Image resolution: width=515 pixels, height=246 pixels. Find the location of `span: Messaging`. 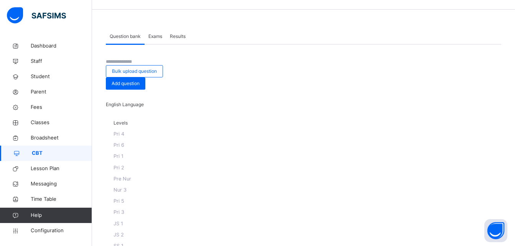

span: Messaging is located at coordinates (61, 184).